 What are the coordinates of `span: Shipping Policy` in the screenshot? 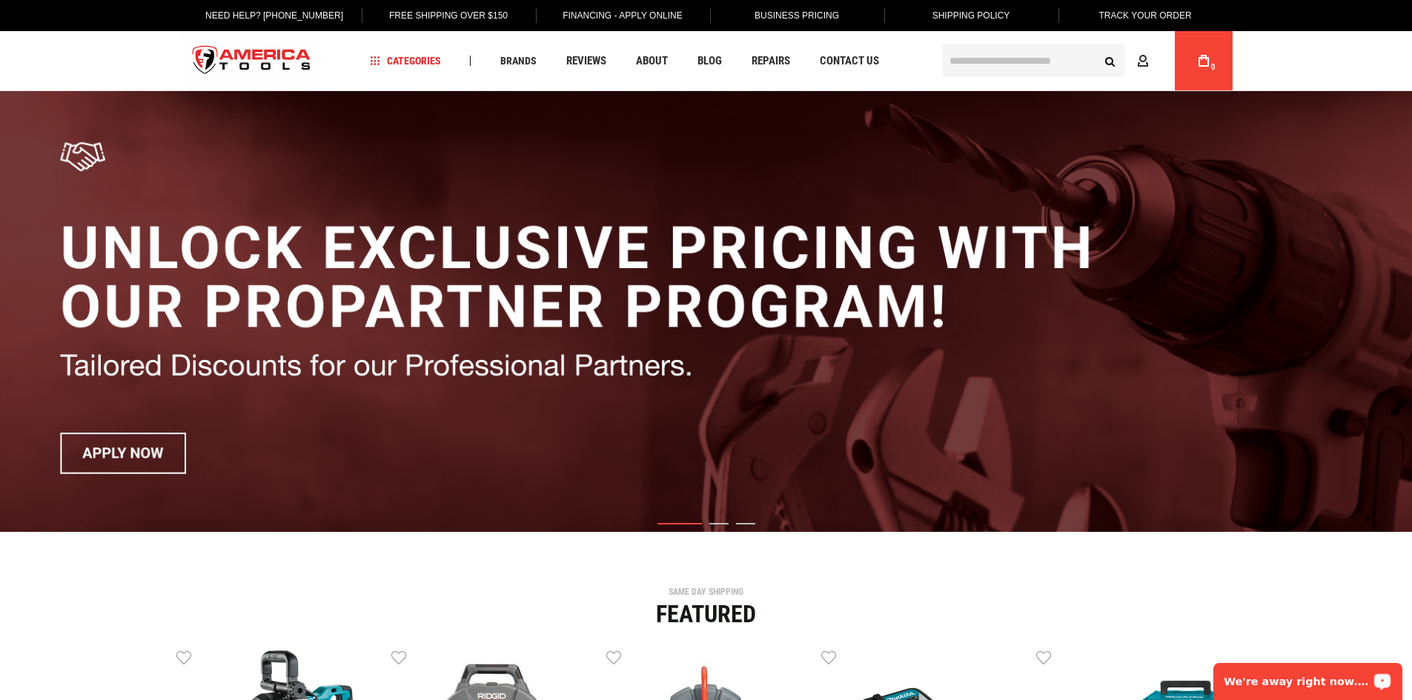 It's located at (971, 16).